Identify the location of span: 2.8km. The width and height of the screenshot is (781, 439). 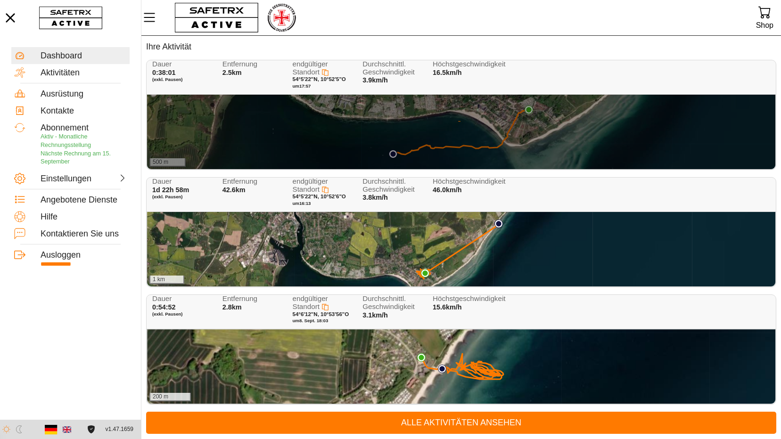
(232, 307).